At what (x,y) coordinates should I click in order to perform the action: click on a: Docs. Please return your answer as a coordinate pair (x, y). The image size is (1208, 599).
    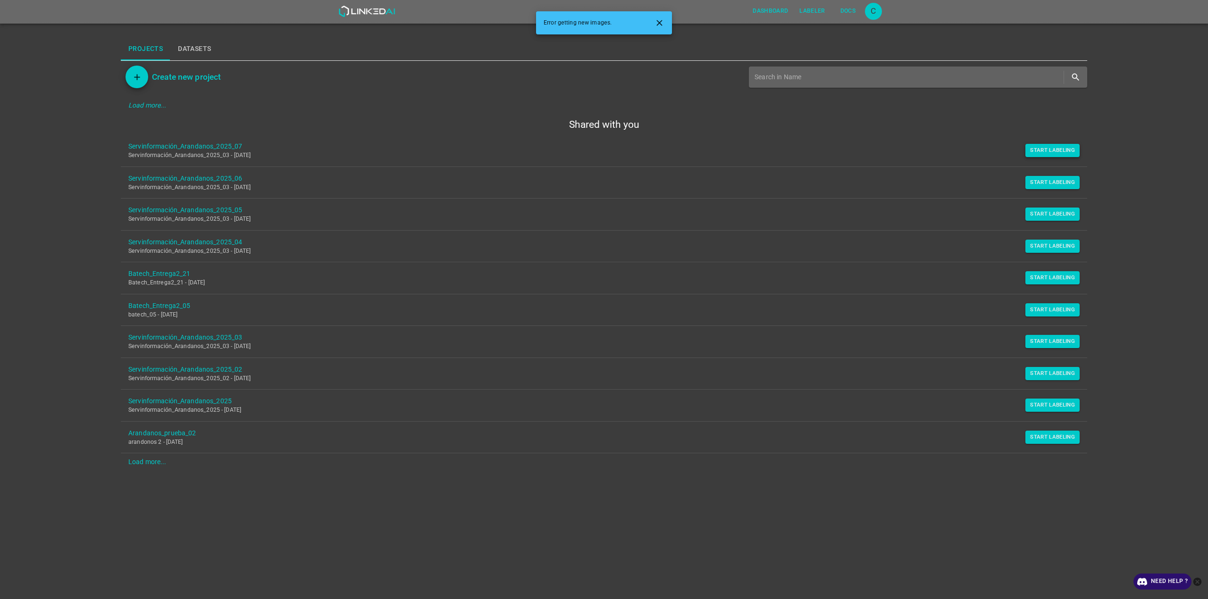
    Looking at the image, I should click on (848, 11).